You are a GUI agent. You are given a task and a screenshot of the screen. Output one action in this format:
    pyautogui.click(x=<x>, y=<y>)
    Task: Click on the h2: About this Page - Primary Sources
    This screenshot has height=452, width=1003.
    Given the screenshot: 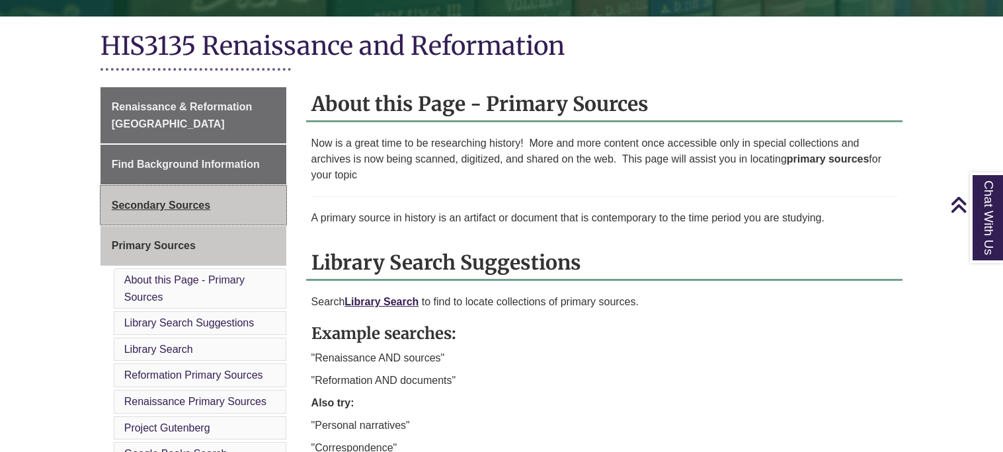 What is the action you would take?
    pyautogui.click(x=604, y=104)
    